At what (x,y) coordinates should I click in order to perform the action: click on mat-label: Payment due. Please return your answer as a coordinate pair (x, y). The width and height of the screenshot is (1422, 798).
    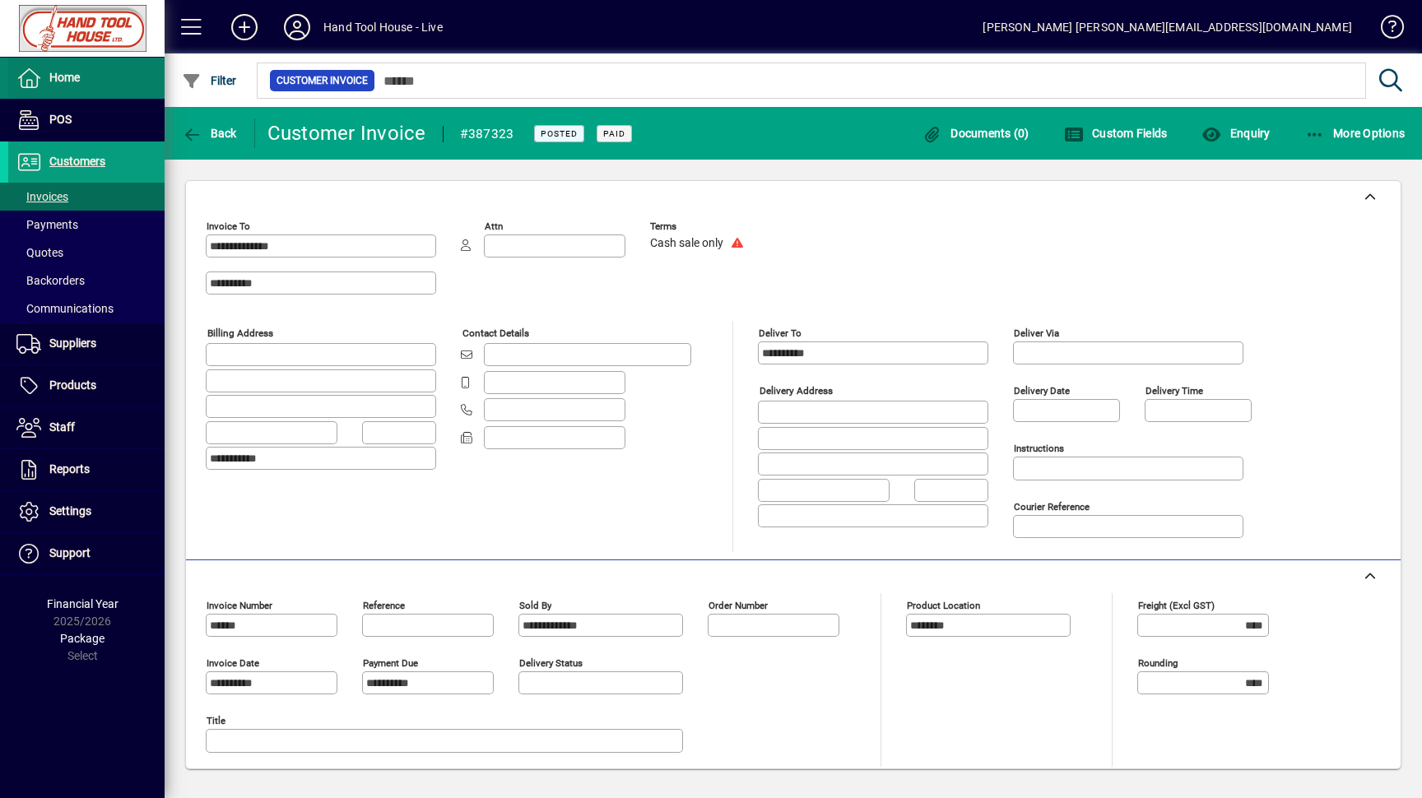
    Looking at the image, I should click on (390, 663).